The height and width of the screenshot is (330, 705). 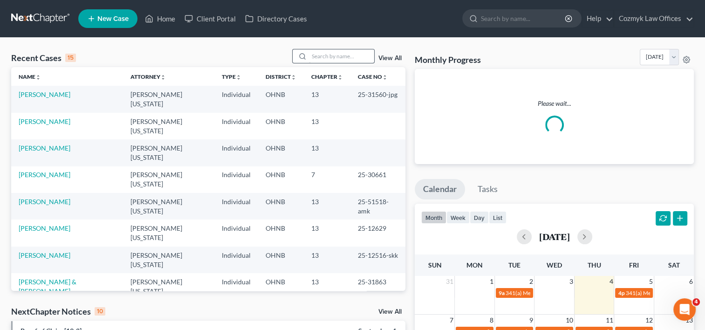 I want to click on td: 25-30661, so click(x=378, y=179).